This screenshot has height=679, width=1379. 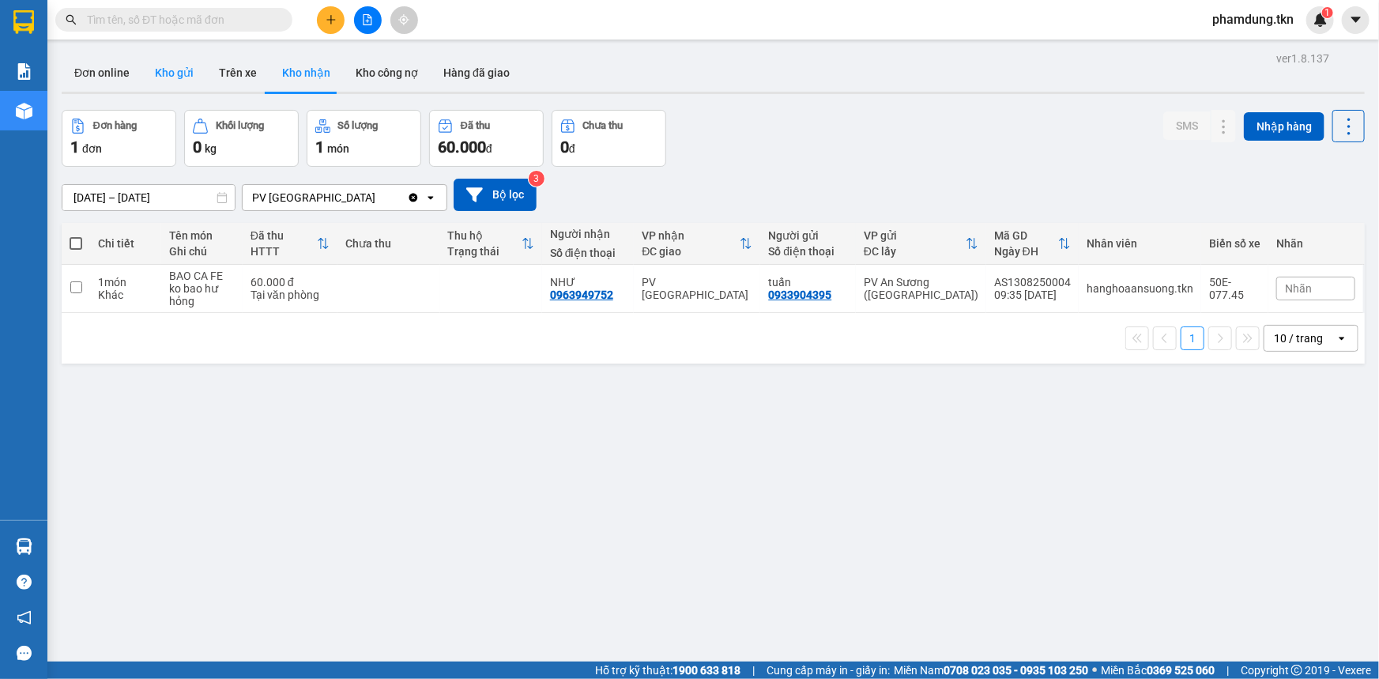 I want to click on div: 60.000 đ, so click(x=290, y=282).